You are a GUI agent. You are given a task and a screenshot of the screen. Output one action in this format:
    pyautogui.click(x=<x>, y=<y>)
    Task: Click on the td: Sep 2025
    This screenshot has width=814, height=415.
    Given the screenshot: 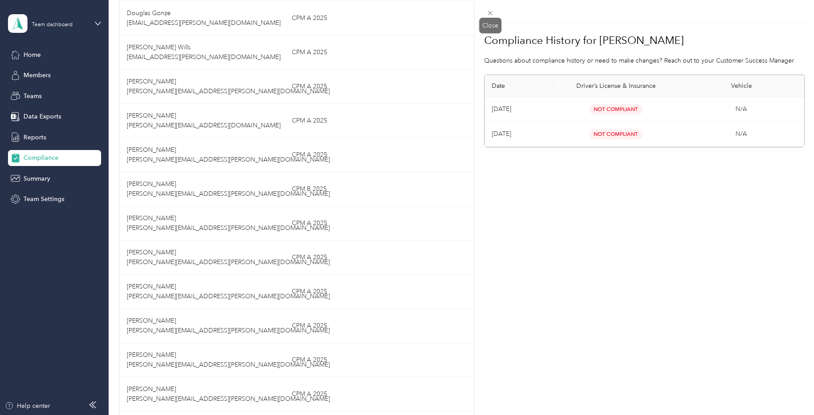 What is the action you would take?
    pyautogui.click(x=519, y=134)
    